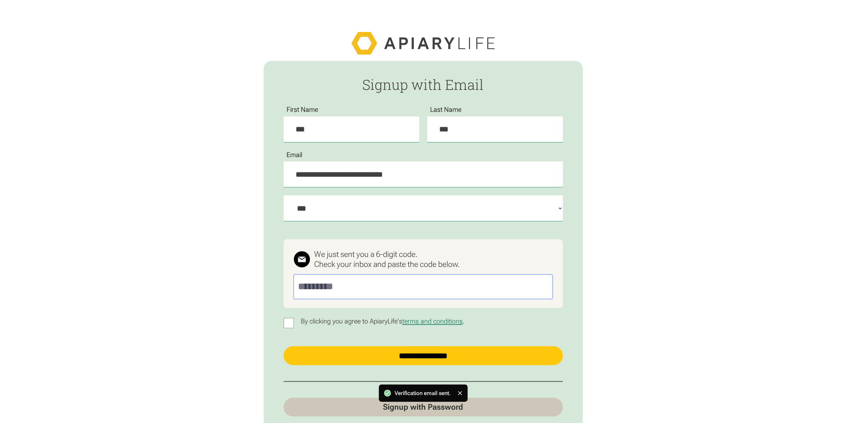  What do you see at coordinates (423, 407) in the screenshot?
I see `a: Signup with Password` at bounding box center [423, 407].